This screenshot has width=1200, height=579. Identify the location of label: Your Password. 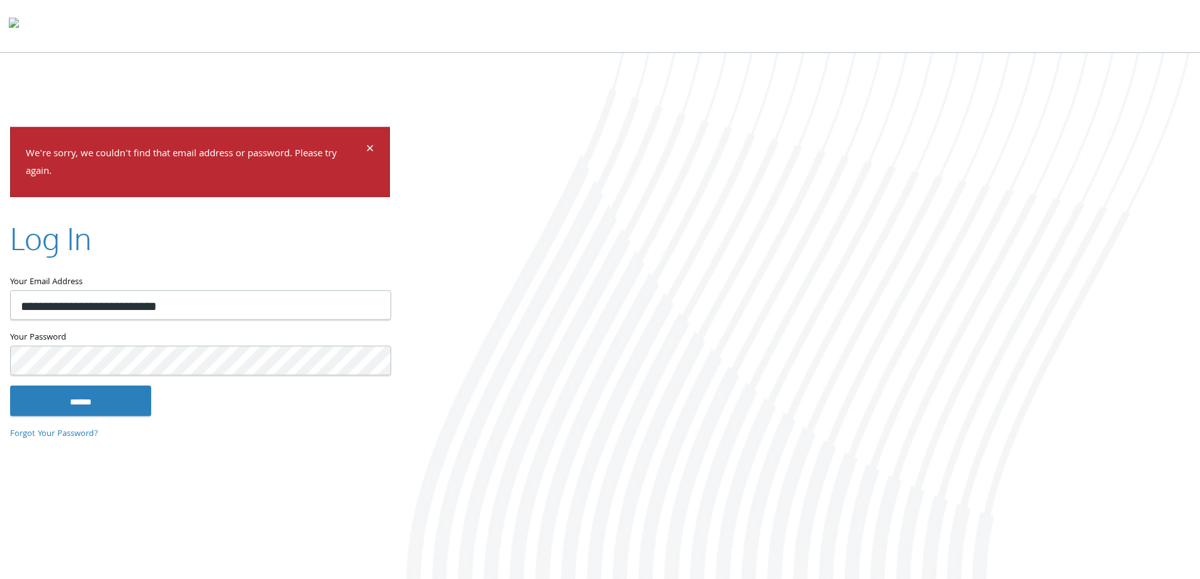
(200, 338).